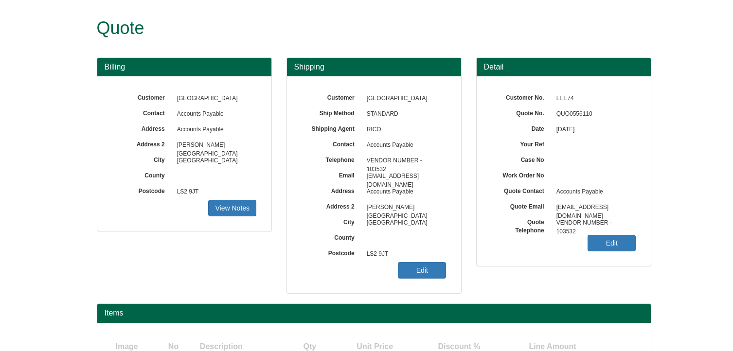 Image resolution: width=733 pixels, height=351 pixels. I want to click on h1: Quote, so click(355, 28).